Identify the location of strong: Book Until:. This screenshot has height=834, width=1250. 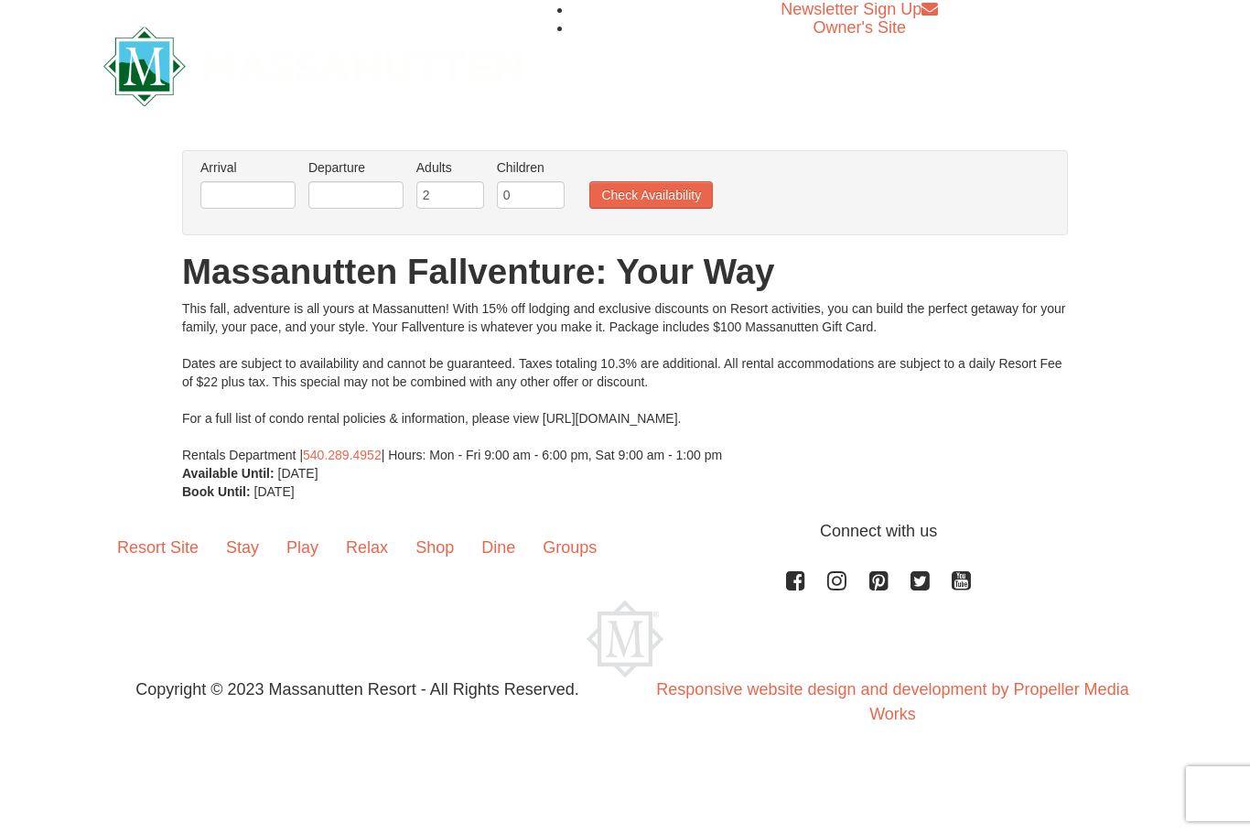
(216, 491).